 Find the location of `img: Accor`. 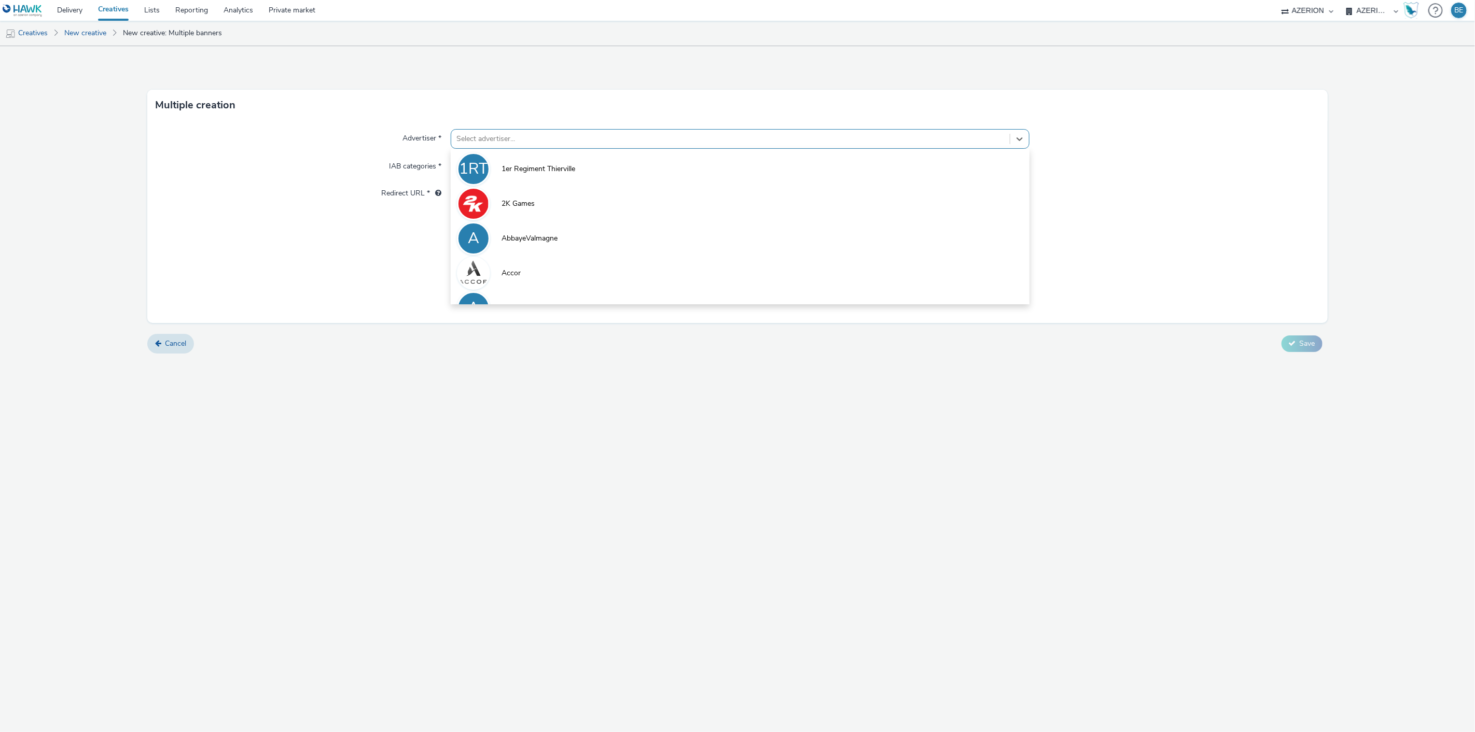

img: Accor is located at coordinates (474, 273).